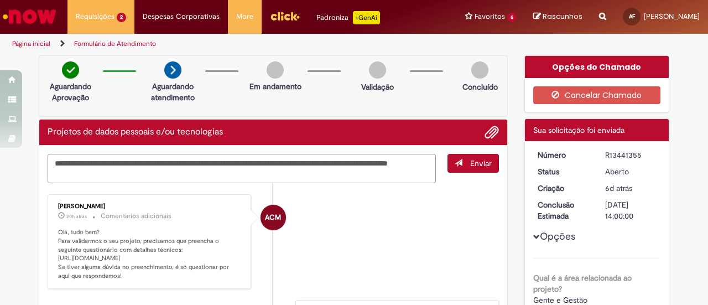 The height and width of the screenshot is (305, 708). Describe the element at coordinates (631, 155) in the screenshot. I see `div: R13441355` at that location.